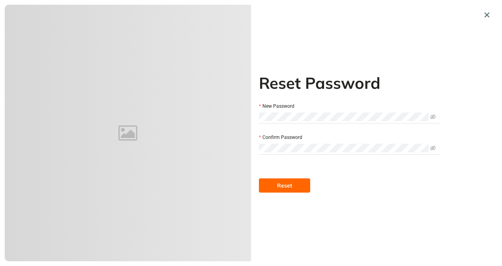 The image size is (502, 266). Describe the element at coordinates (344, 117) in the screenshot. I see `input: New Password` at that location.